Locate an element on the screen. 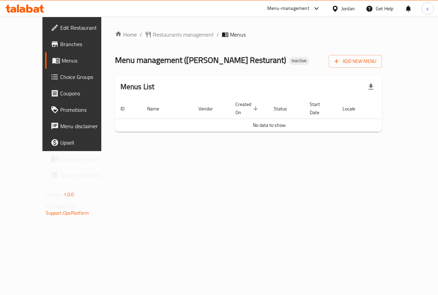 The image size is (438, 295). span: Vendor is located at coordinates (210, 109).